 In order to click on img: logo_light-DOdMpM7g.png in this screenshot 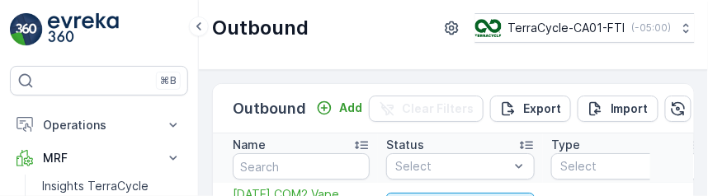, I will do `click(83, 30)`.